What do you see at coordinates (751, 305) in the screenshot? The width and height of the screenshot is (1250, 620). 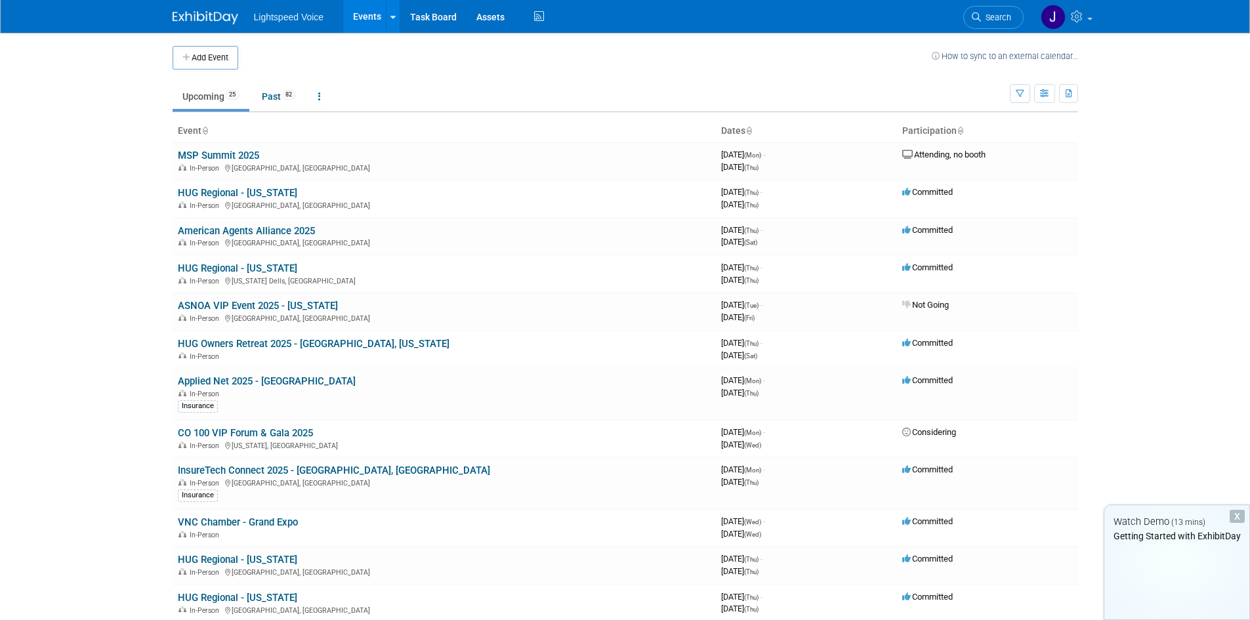 I see `span: (Tue)` at bounding box center [751, 305].